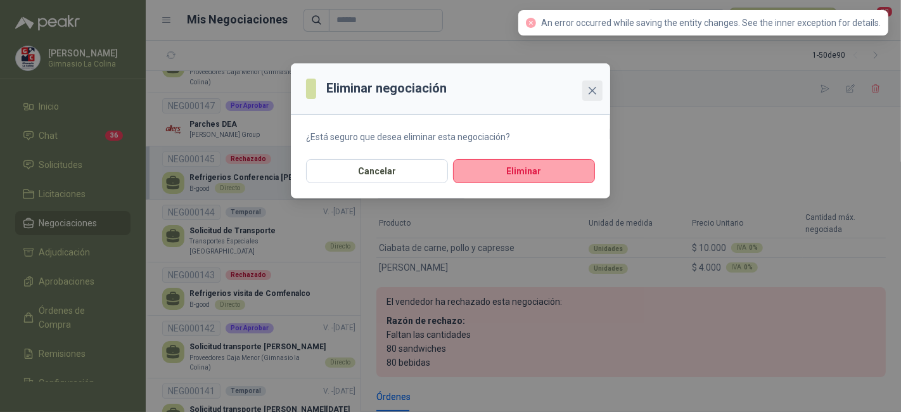  I want to click on button: Cancelar, so click(377, 171).